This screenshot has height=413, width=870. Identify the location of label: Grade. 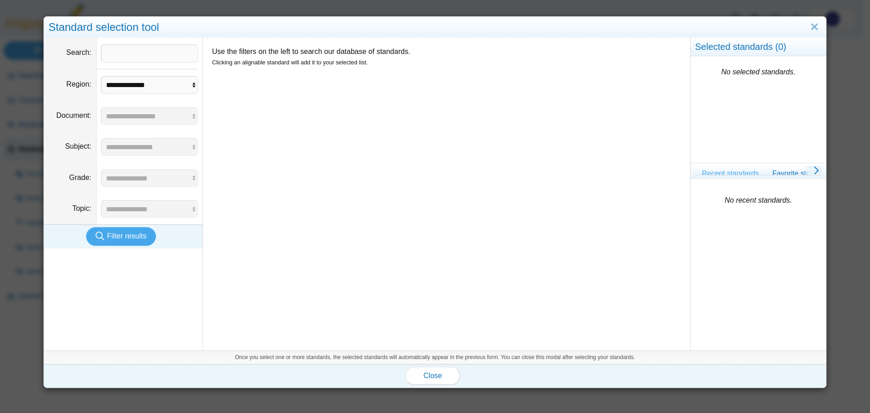
(80, 177).